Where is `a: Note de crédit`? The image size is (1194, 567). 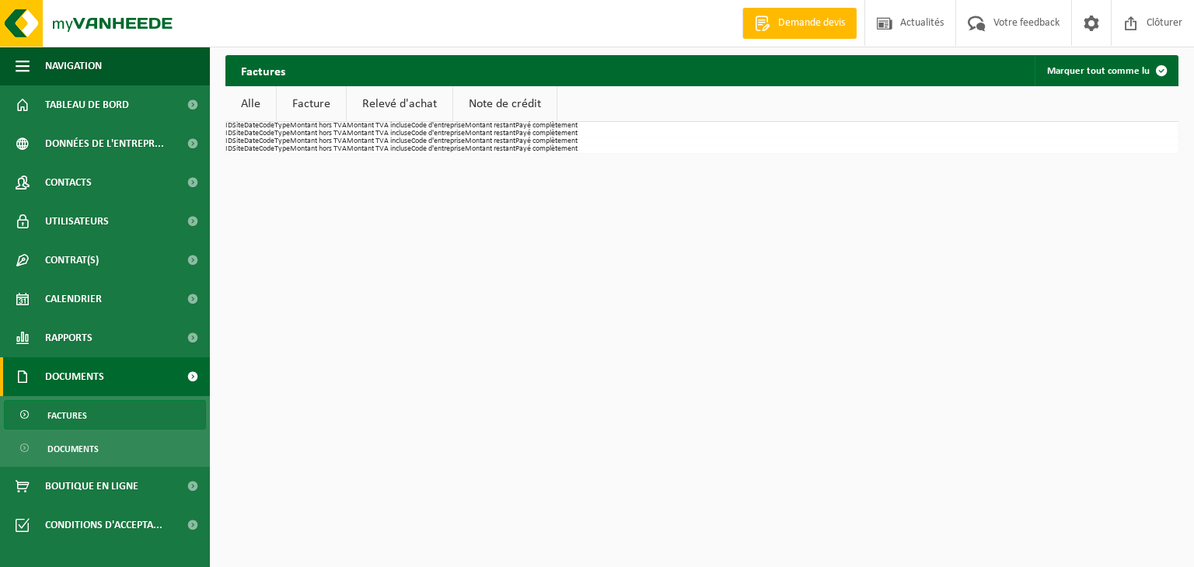
a: Note de crédit is located at coordinates (504, 104).